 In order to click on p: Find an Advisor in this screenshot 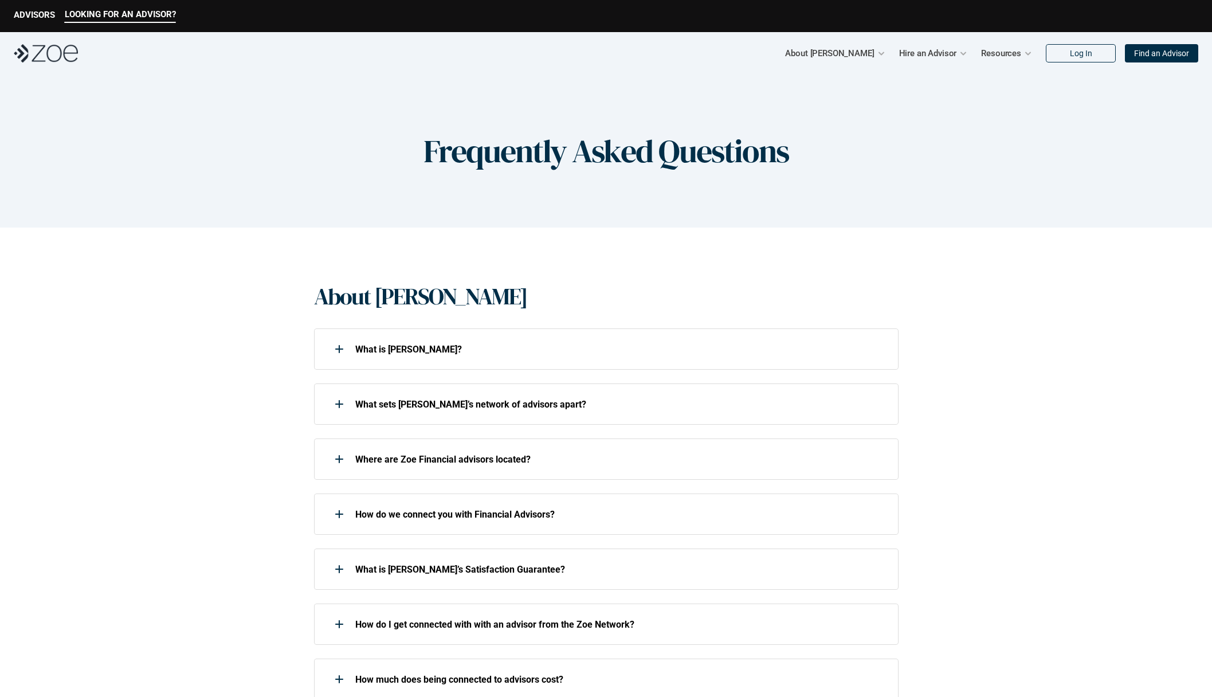, I will do `click(1161, 53)`.